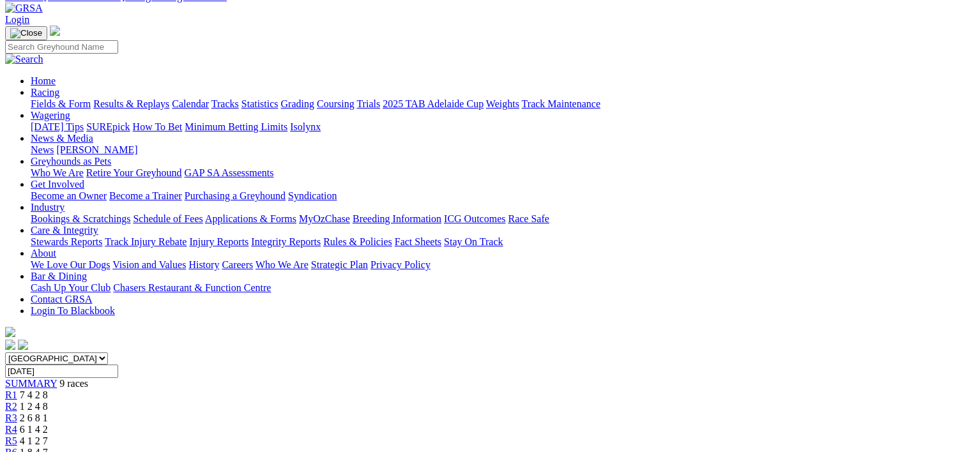 The width and height of the screenshot is (976, 452). I want to click on a: Stewards Reports, so click(66, 241).